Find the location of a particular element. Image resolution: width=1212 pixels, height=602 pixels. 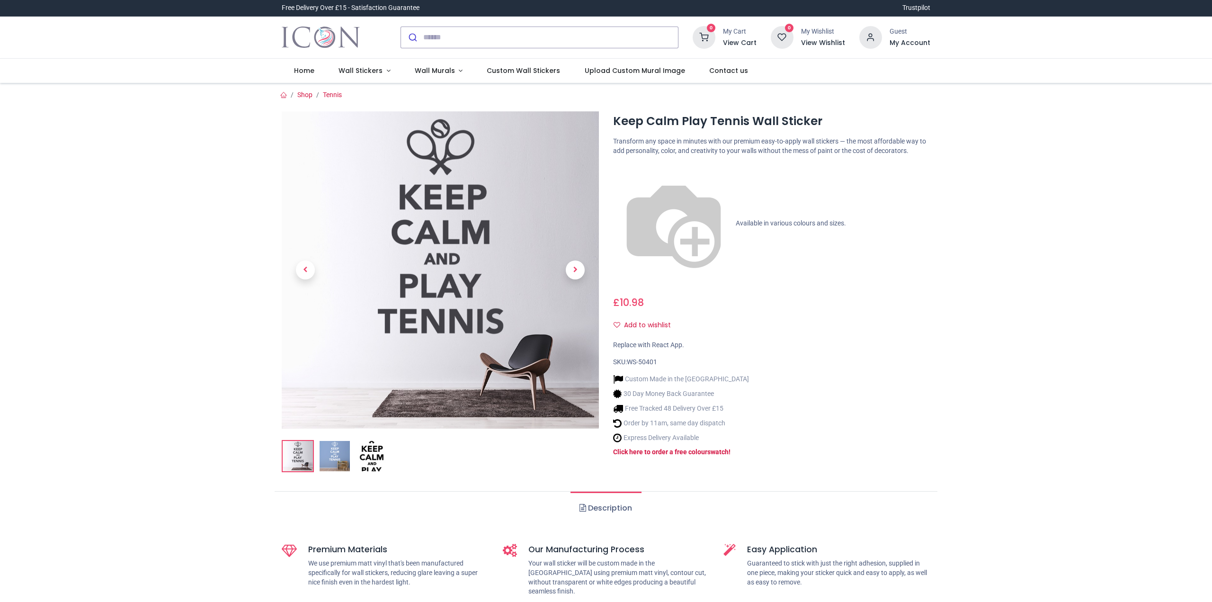

strong: Click here to order a free colour is located at coordinates (660, 452).